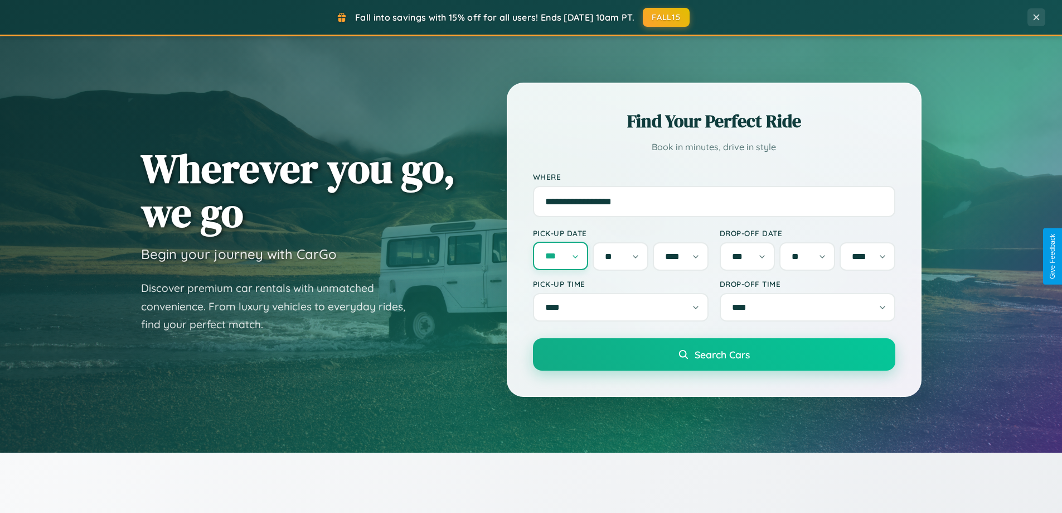 The width and height of the screenshot is (1062, 513). What do you see at coordinates (667, 17) in the screenshot?
I see `button: FALL15` at bounding box center [667, 17].